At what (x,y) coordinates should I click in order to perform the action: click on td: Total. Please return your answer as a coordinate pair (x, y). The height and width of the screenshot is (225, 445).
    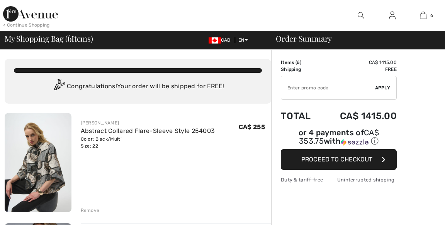
    Looking at the image, I should click on (300, 116).